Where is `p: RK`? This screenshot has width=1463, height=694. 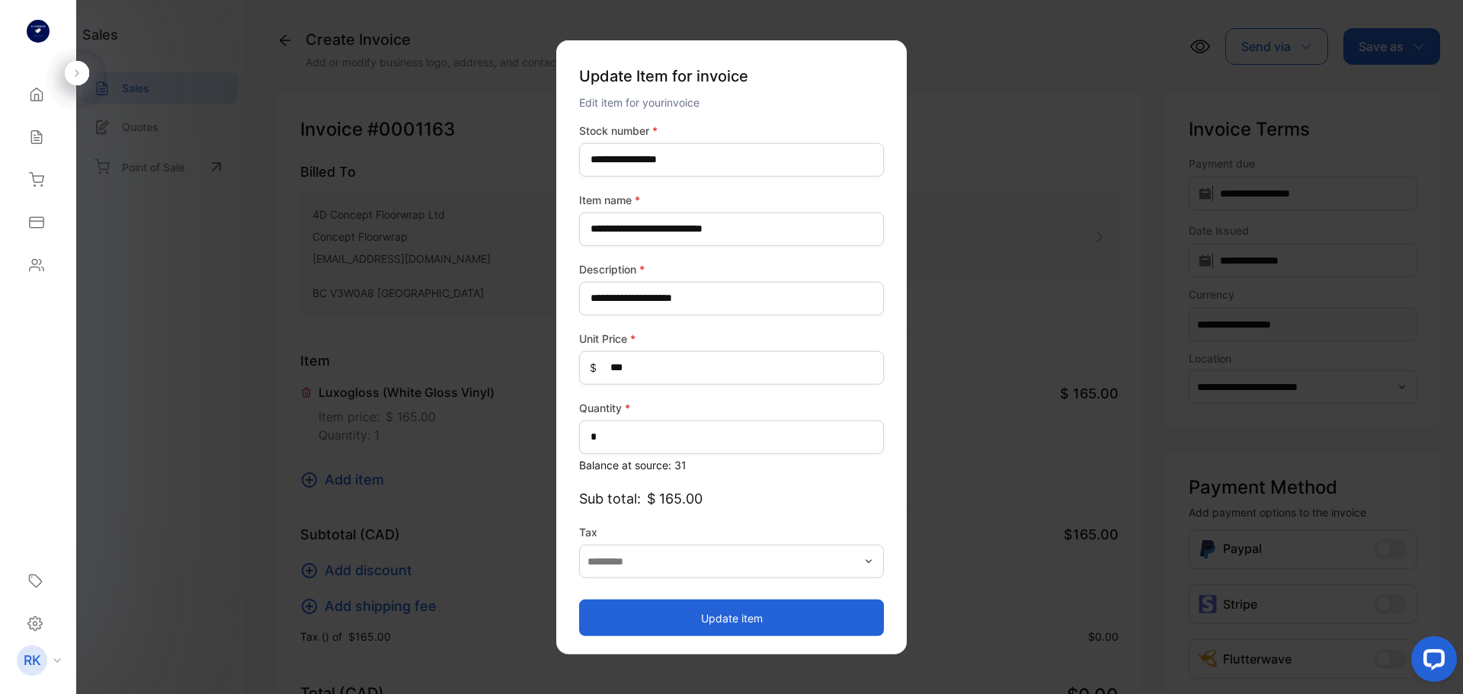 p: RK is located at coordinates (32, 660).